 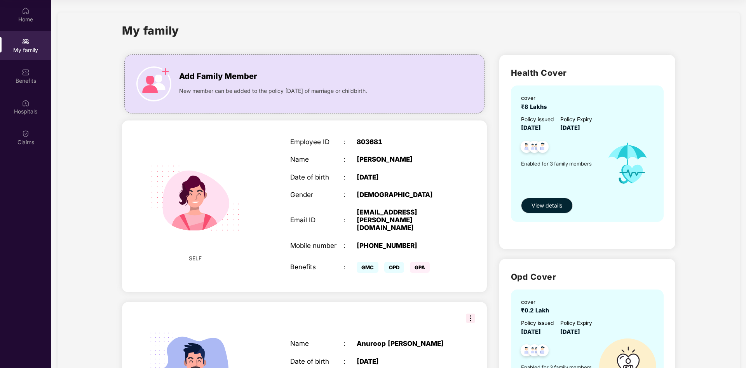 I want to click on div: 803681, so click(x=403, y=142).